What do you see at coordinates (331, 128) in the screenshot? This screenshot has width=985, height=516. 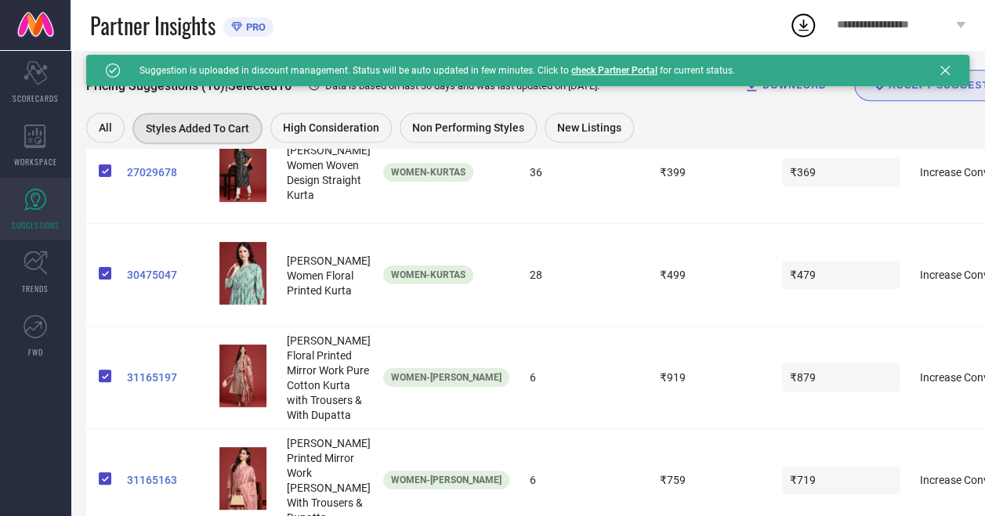 I see `span: High Consideration` at bounding box center [331, 128].